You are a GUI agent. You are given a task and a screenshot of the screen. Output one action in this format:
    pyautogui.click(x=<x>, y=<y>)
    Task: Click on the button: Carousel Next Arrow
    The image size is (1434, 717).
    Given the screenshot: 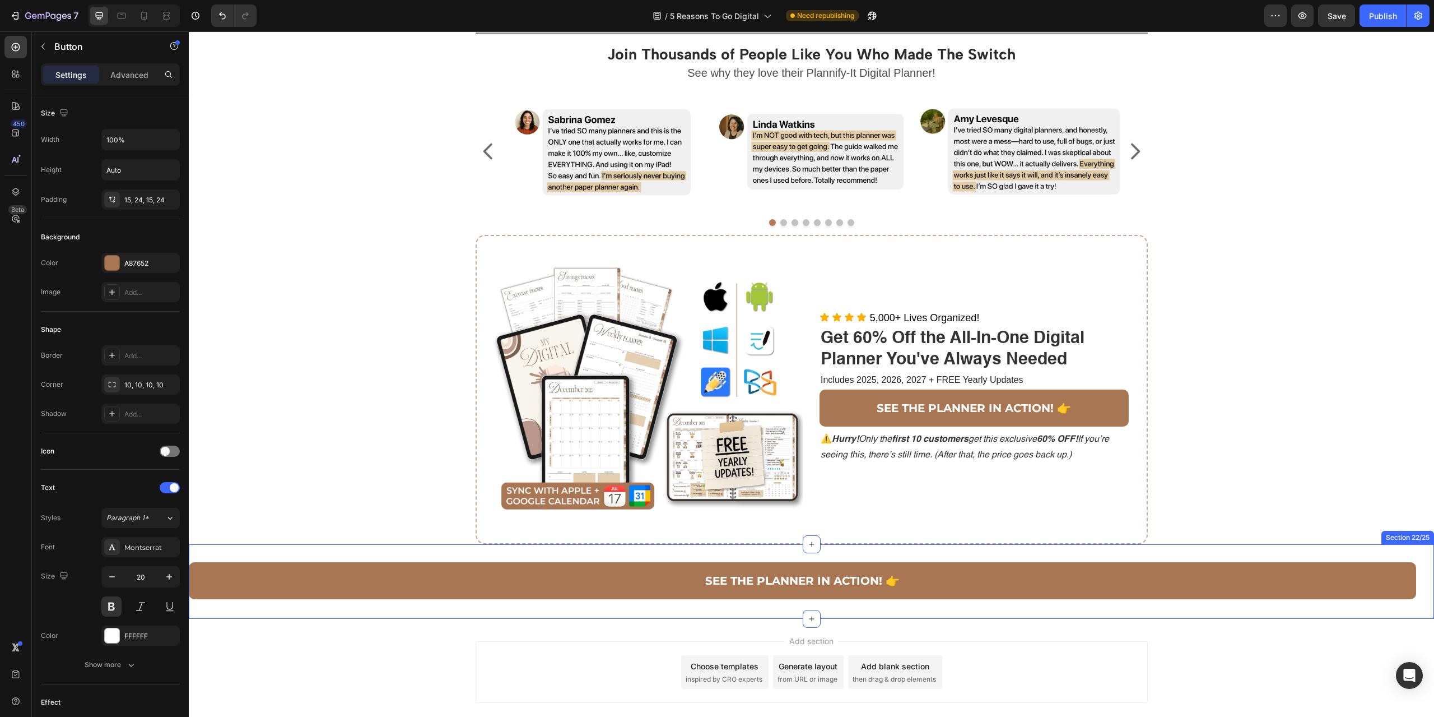 What is the action you would take?
    pyautogui.click(x=946, y=120)
    